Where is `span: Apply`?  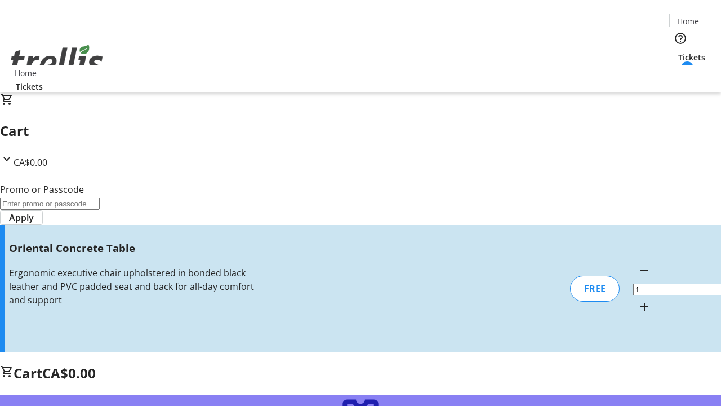
span: Apply is located at coordinates (21, 218).